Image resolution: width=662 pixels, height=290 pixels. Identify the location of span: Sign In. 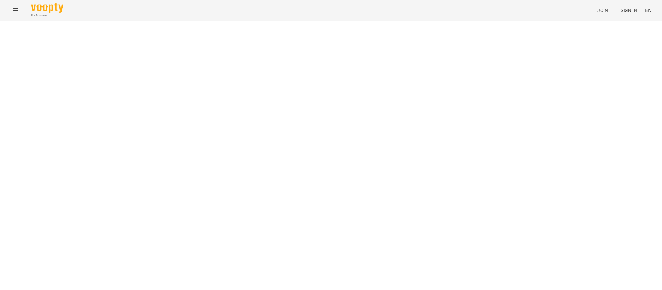
(628, 10).